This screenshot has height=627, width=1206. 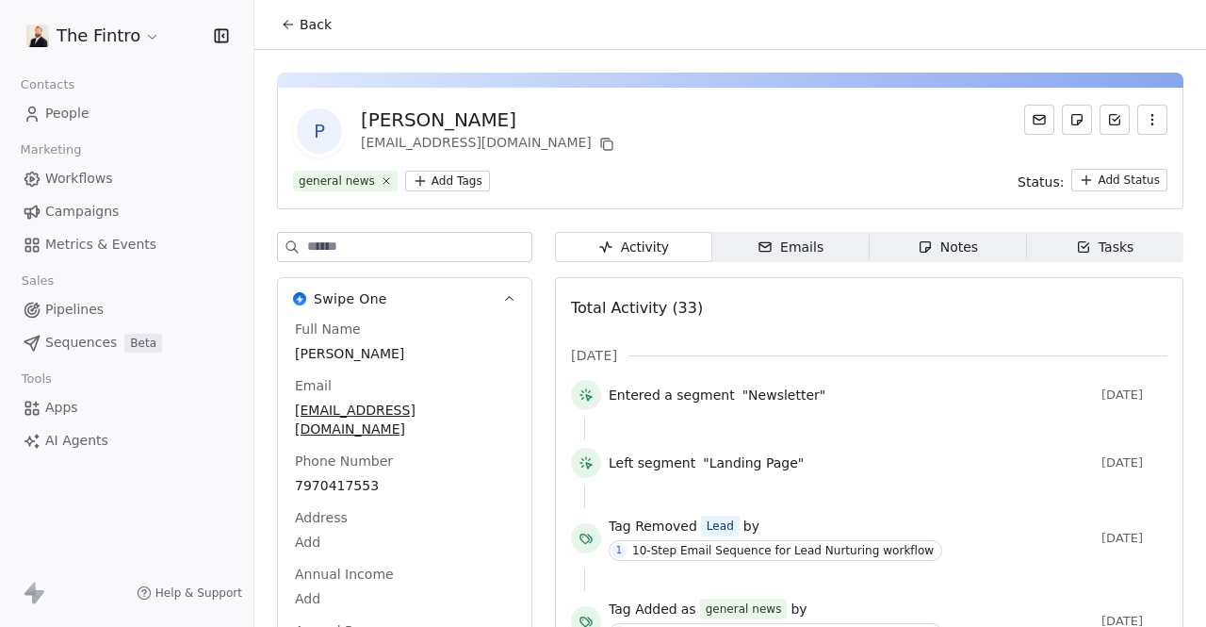 I want to click on button: Add Tags, so click(x=448, y=181).